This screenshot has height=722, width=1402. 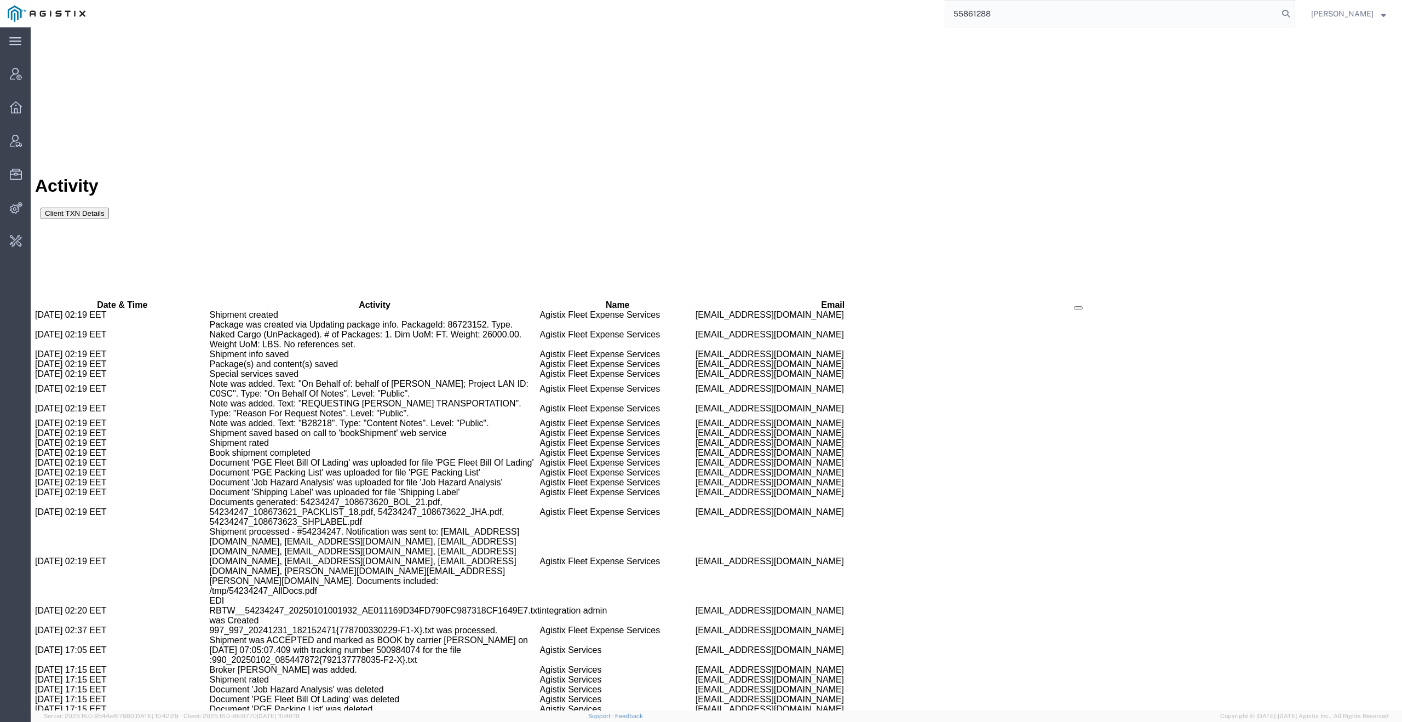 What do you see at coordinates (343, 455) in the screenshot?
I see `td: Document 'Job Hazard Analysis' was uploaded for file 'Job Hazard Analysis'` at bounding box center [343, 455].